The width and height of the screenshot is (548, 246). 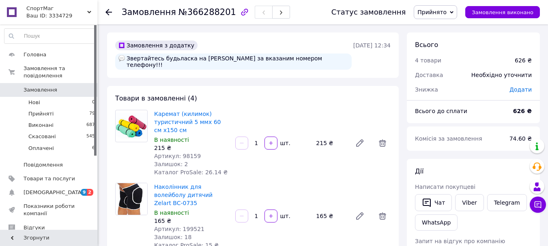 What do you see at coordinates (469, 203) in the screenshot?
I see `a: Viber` at bounding box center [469, 203].